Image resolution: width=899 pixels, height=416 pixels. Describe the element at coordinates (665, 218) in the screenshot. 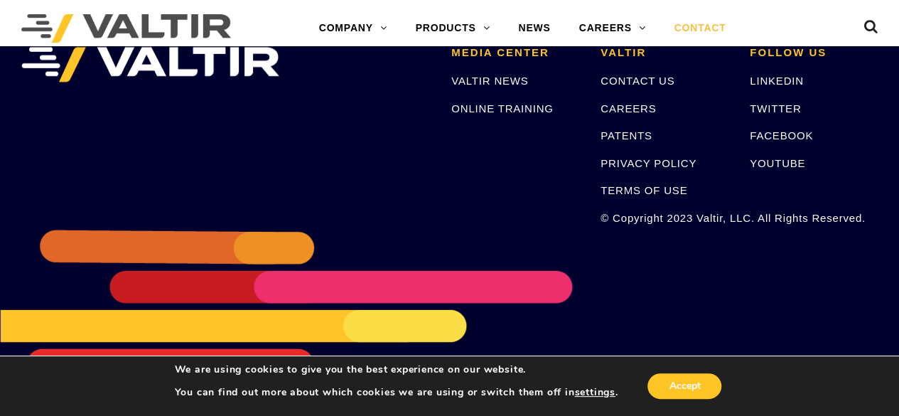

I see `p: © Copyright 2023 Valtir, LLC. All Rights Reserved.` at that location.